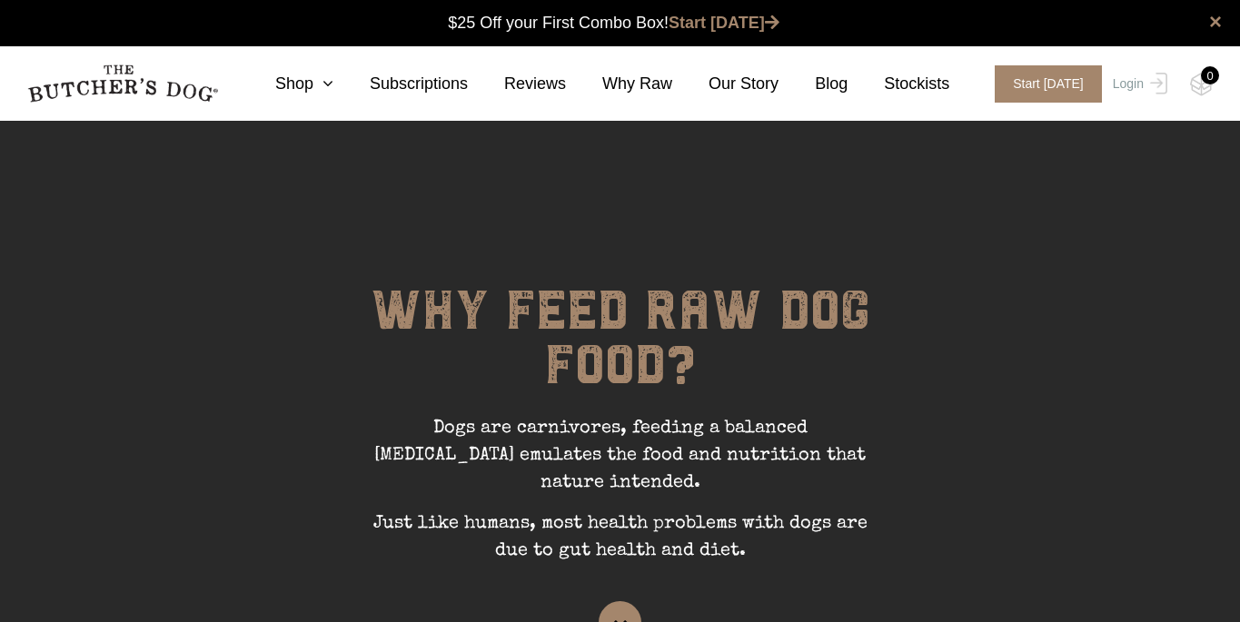  I want to click on img: TBD_Cart-Empty.png, so click(1201, 84).